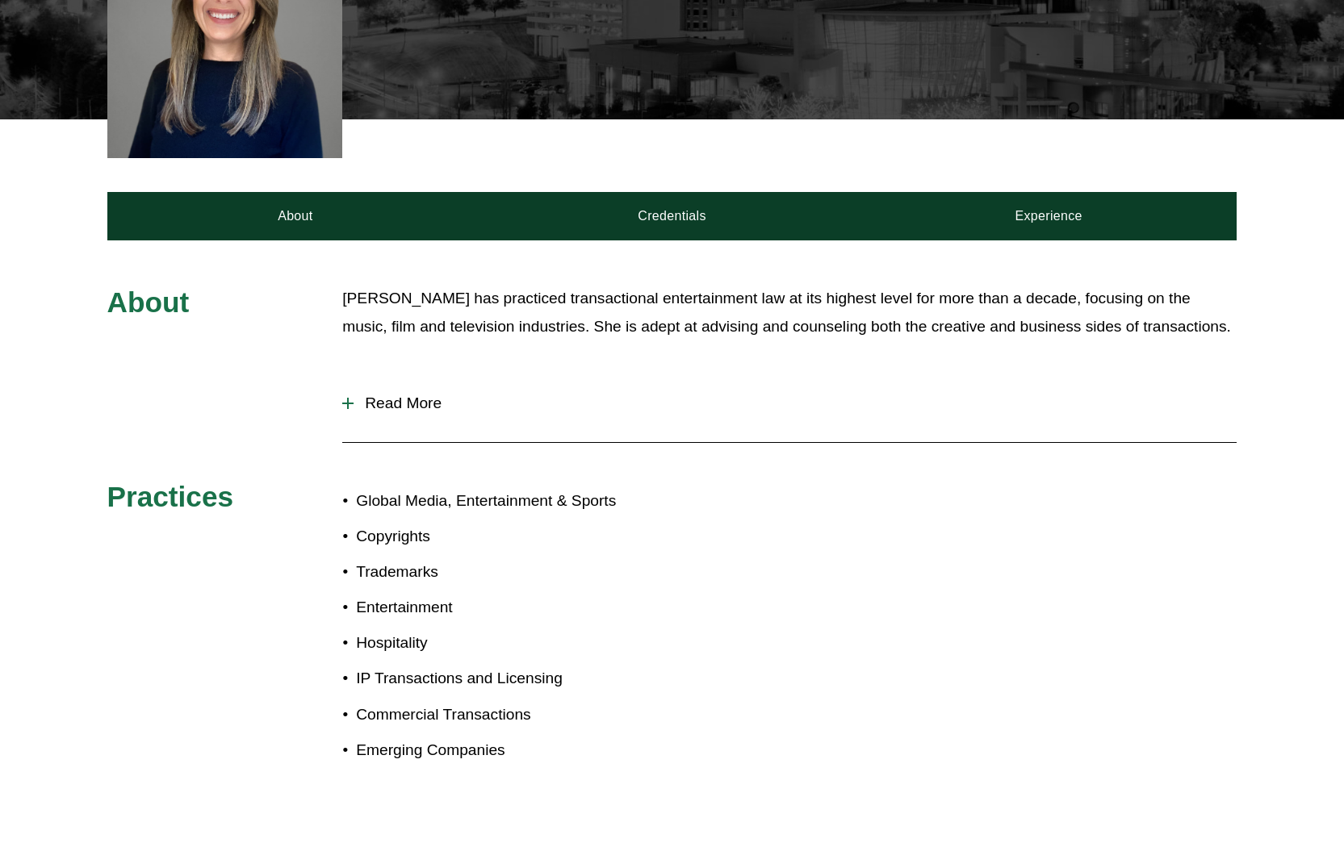  What do you see at coordinates (295, 216) in the screenshot?
I see `a: About` at bounding box center [295, 216].